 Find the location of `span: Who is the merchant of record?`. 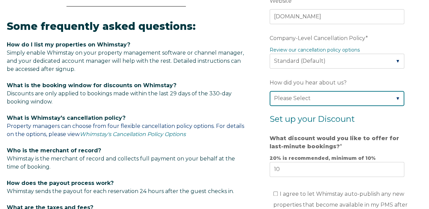

span: Who is the merchant of record? is located at coordinates (54, 150).